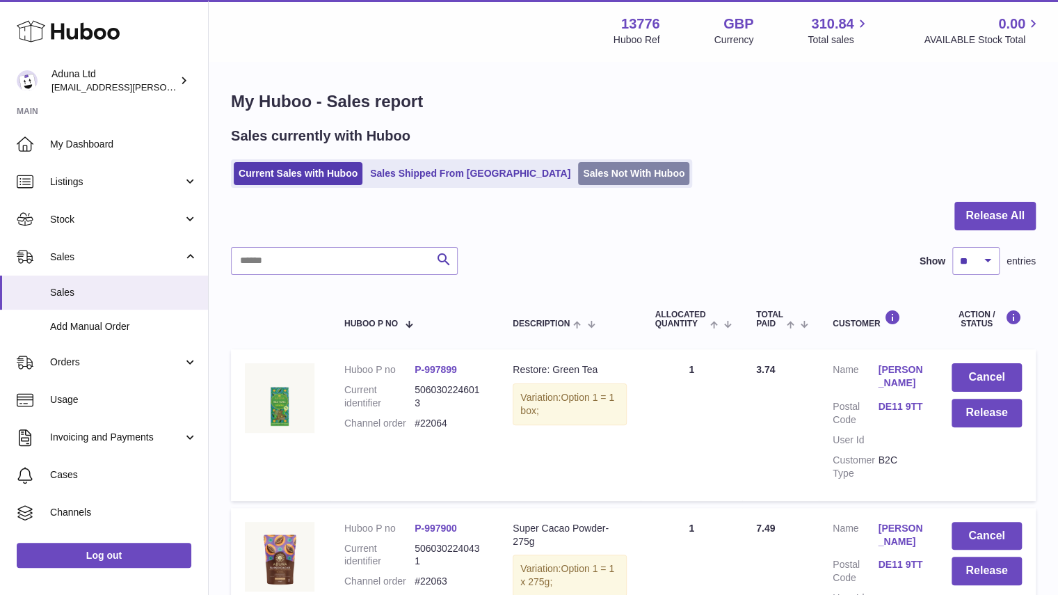 Image resolution: width=1058 pixels, height=595 pixels. I want to click on span: Add Manual Order, so click(124, 326).